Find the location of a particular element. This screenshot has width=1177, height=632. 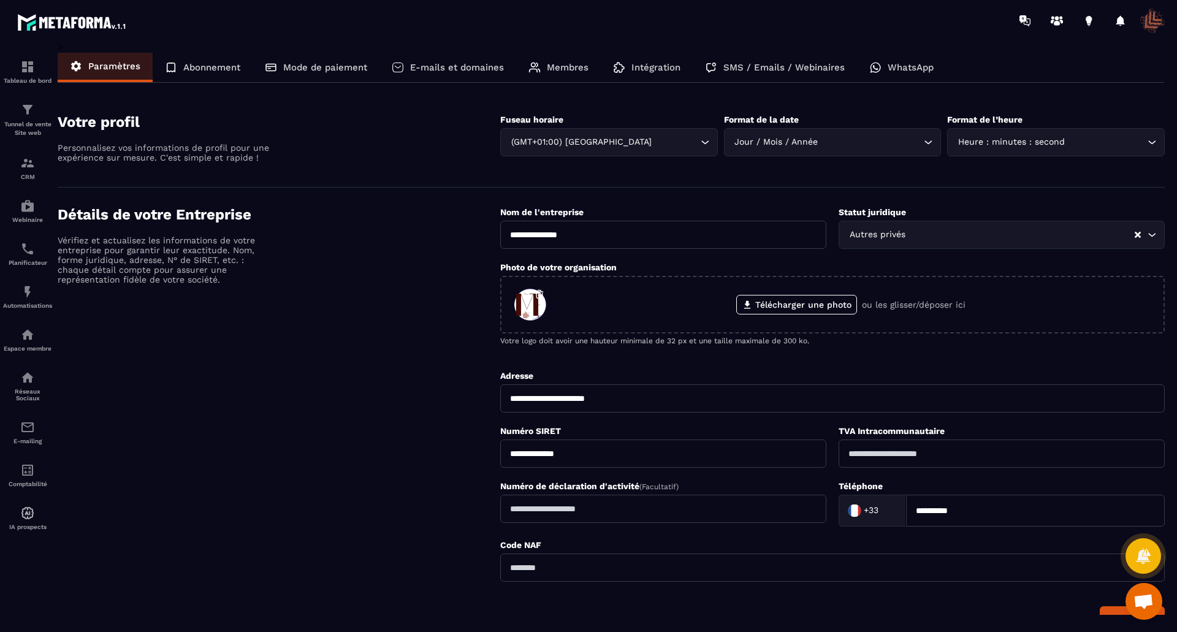

label: Numéro de déclaration d'activité is located at coordinates (589, 486).